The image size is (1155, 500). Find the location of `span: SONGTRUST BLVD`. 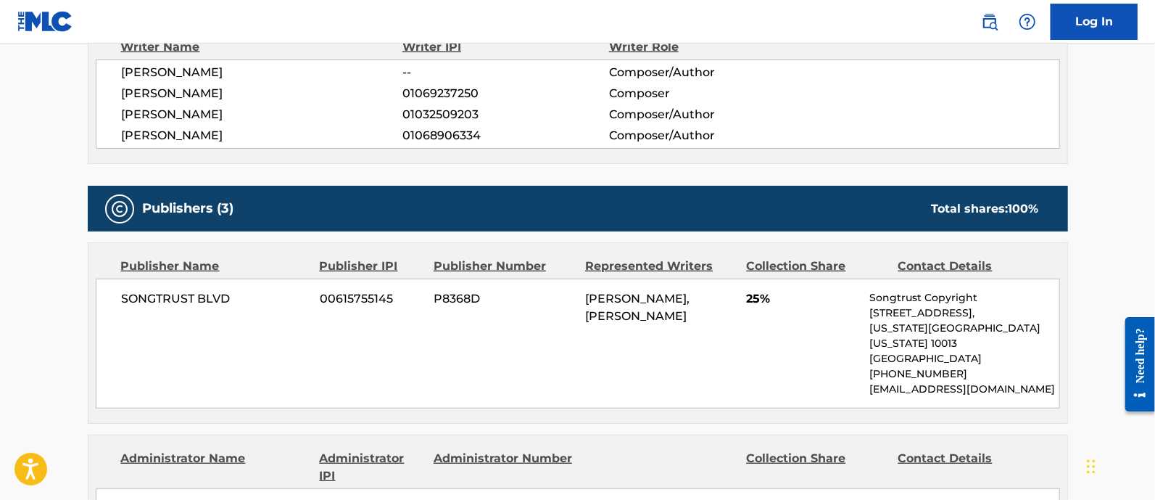

span: SONGTRUST BLVD is located at coordinates (215, 299).